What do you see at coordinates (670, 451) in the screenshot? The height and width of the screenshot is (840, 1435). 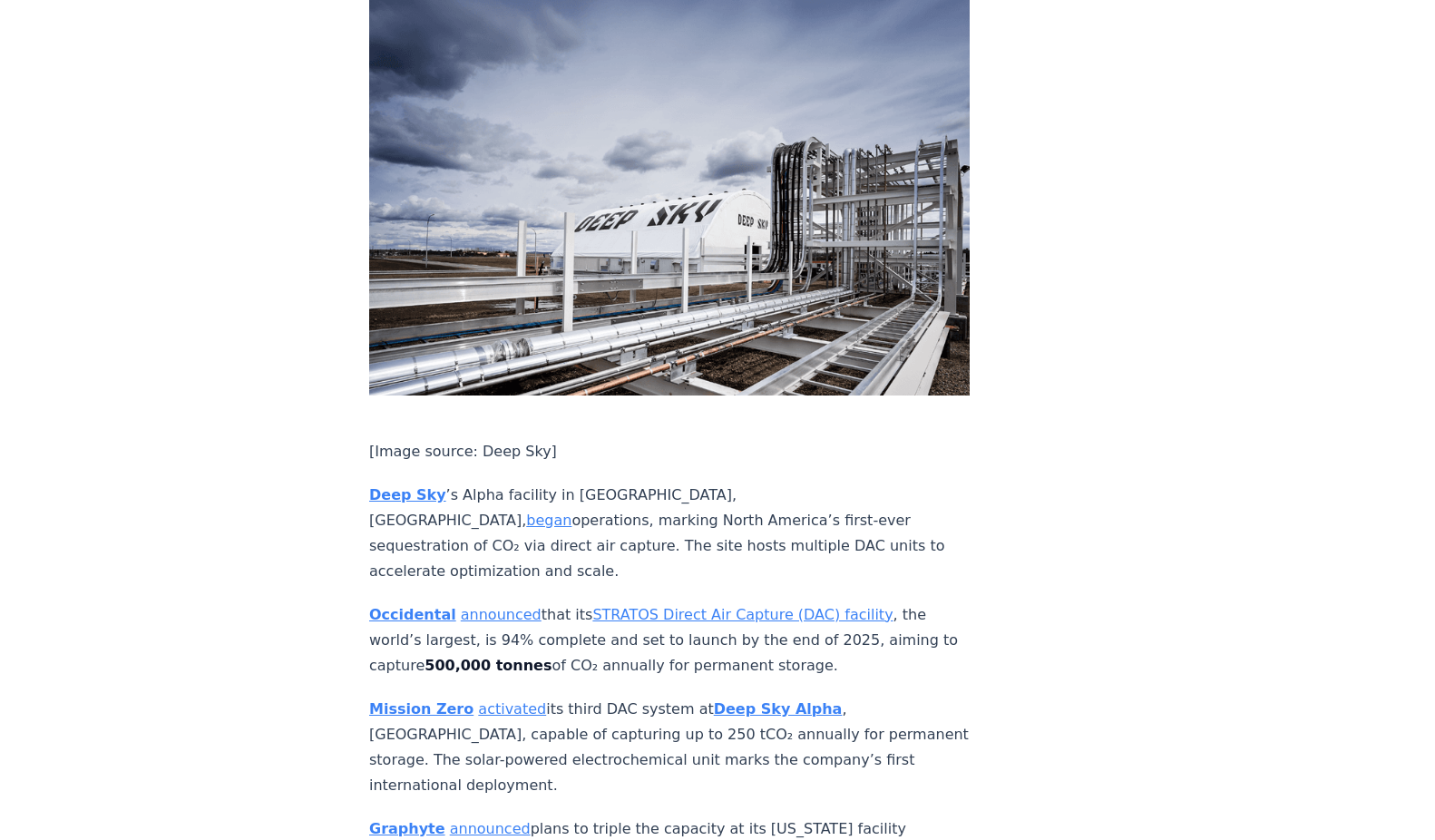 I see `p: [Image source: Deep Sky]` at bounding box center [670, 451].